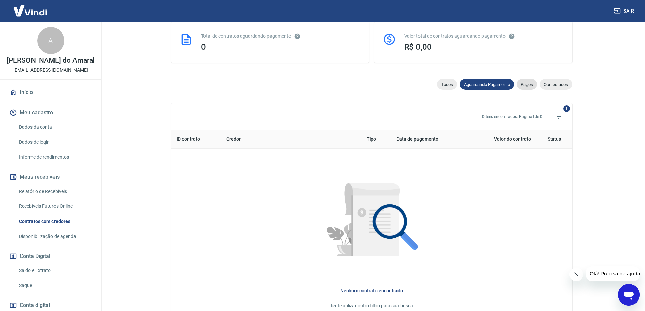 The image size is (645, 311). I want to click on span: Tente utilizar outro filtro para sua busca, so click(371, 306).